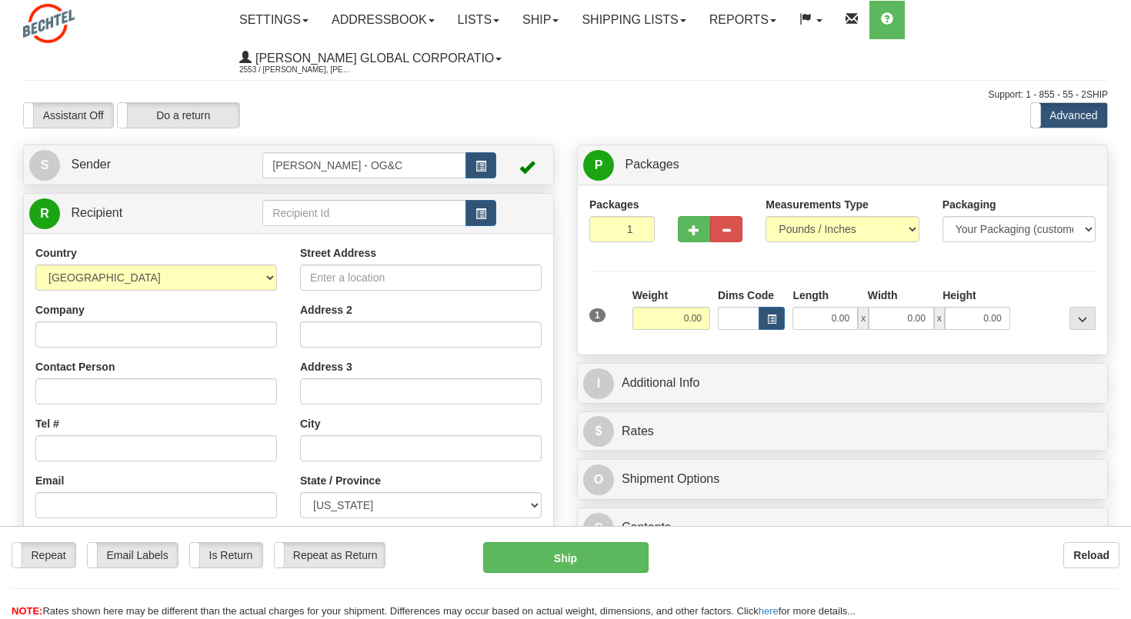 This screenshot has height=619, width=1131. Describe the element at coordinates (145, 165) in the screenshot. I see `a: S Sender` at that location.